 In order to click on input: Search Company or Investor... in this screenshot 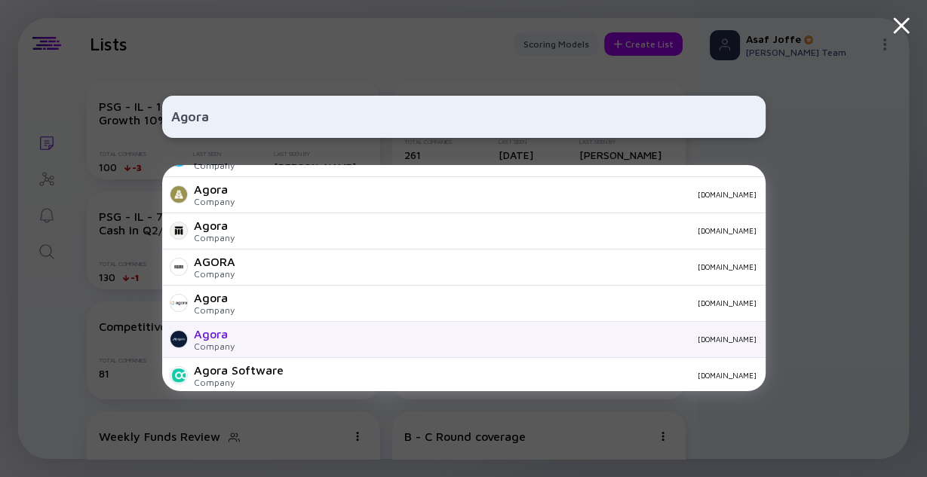, I will do `click(464, 117)`.